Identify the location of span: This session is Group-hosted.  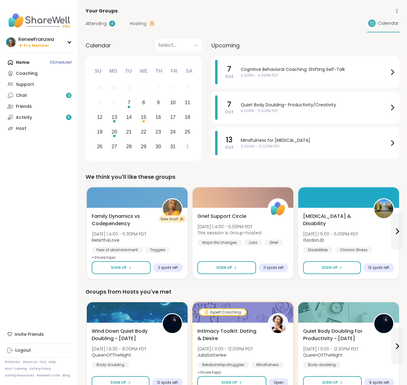
(229, 233).